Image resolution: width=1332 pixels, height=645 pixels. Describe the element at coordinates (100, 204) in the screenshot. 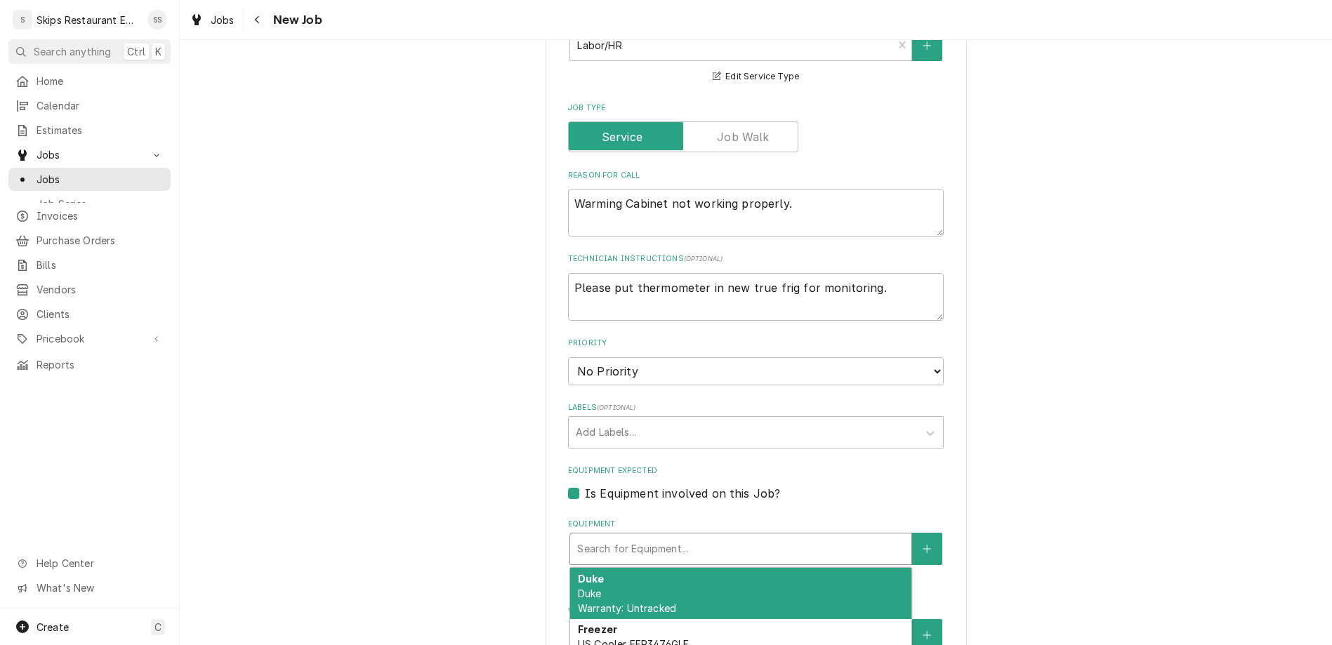

I see `span: Job Series` at that location.